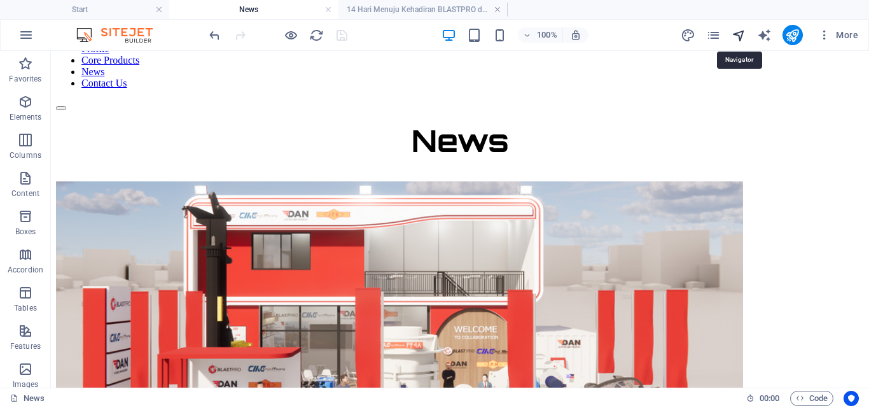  I want to click on p: Elements, so click(25, 117).